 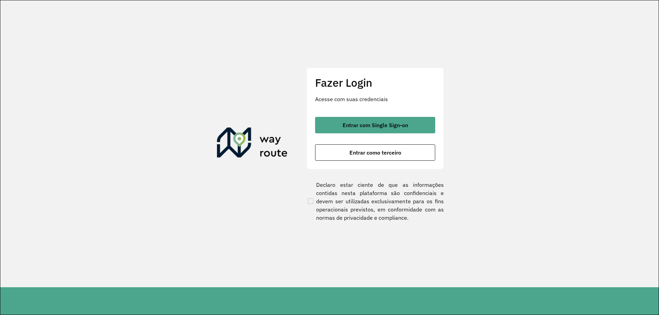 What do you see at coordinates (375, 125) in the screenshot?
I see `span: Entrar com Single Sign-on` at bounding box center [375, 125].